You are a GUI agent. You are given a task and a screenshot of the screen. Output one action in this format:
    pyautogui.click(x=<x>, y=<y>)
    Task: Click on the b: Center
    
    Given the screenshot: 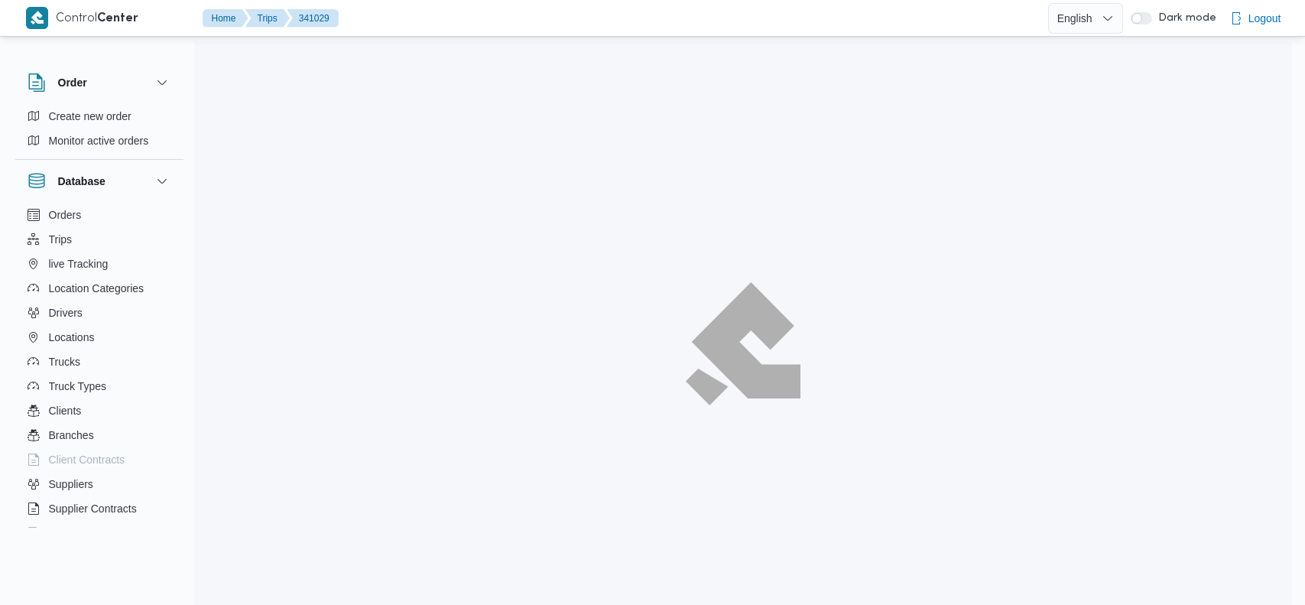 What is the action you would take?
    pyautogui.click(x=118, y=18)
    